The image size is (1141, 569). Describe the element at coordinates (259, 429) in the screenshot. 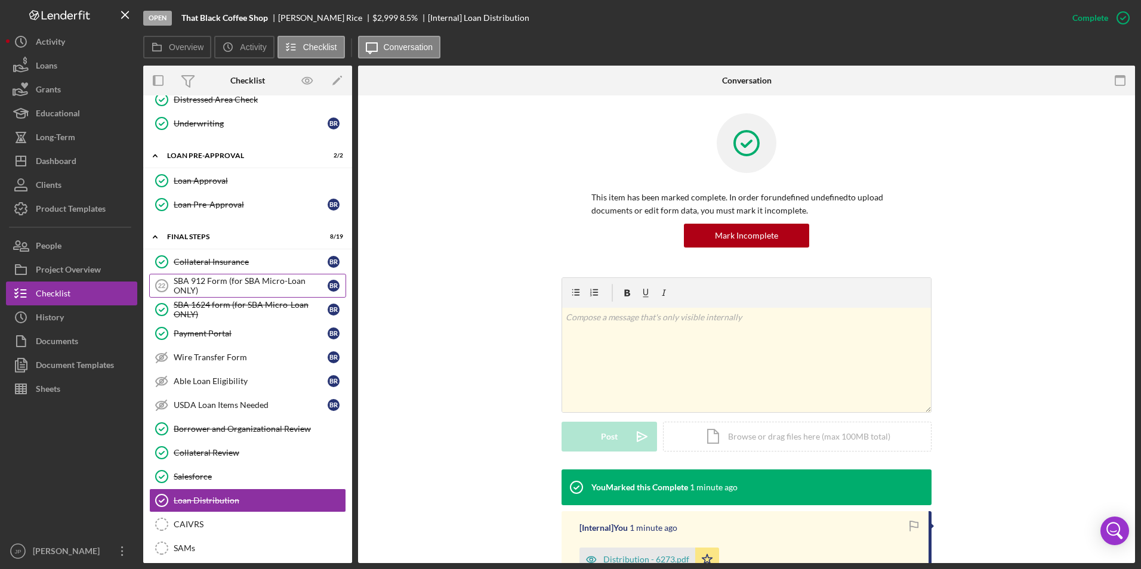

I see `div: Borrower and Organizational Review` at that location.